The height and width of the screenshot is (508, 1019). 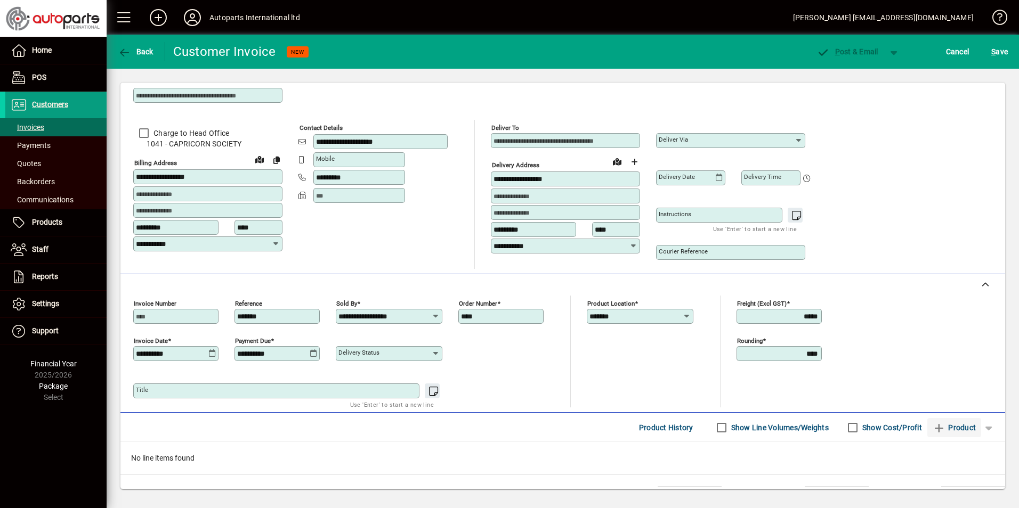 I want to click on span: Payments, so click(x=30, y=145).